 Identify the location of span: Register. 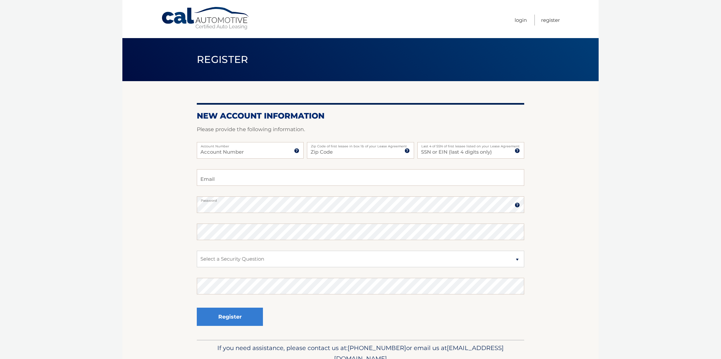
(223, 59).